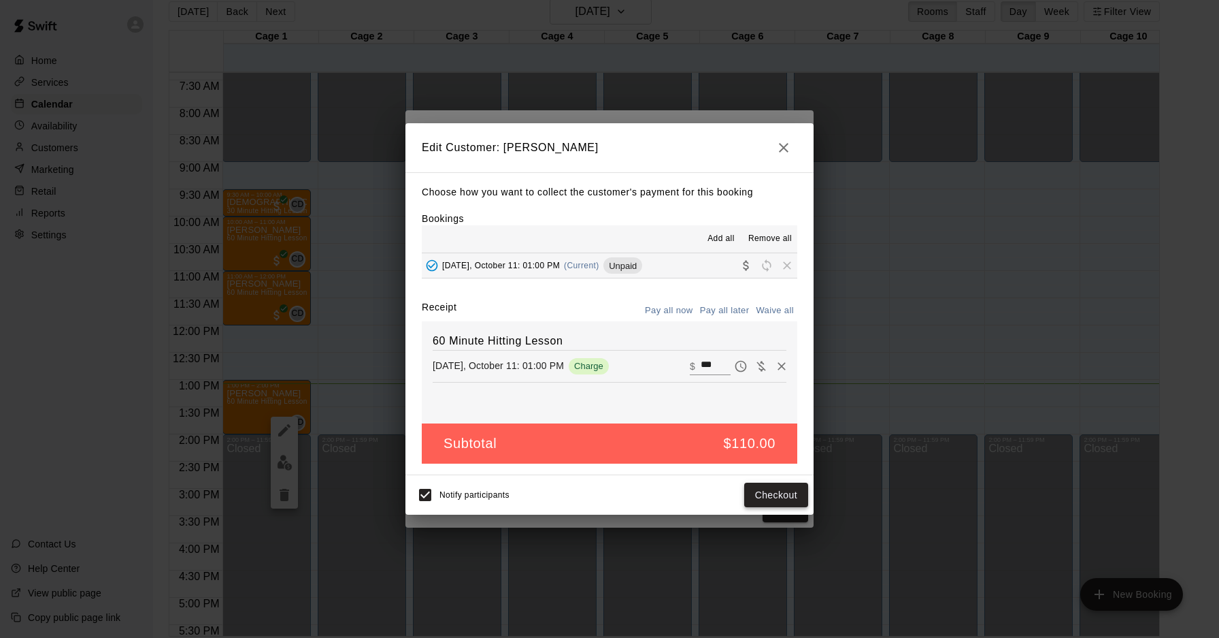 The image size is (1219, 638). What do you see at coordinates (750, 443) in the screenshot?
I see `h5: $110.00` at bounding box center [750, 443].